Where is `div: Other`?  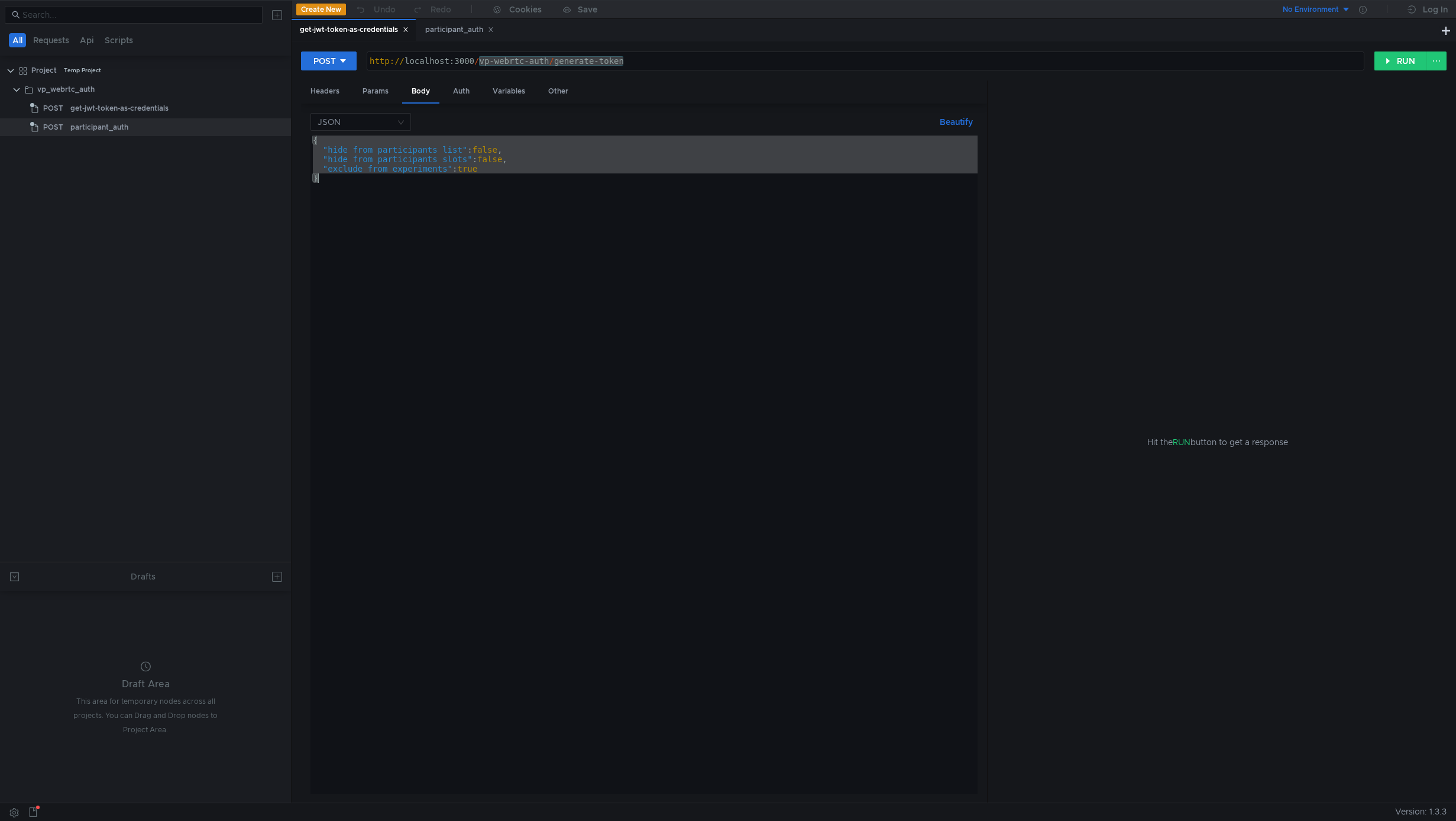 div: Other is located at coordinates (558, 91).